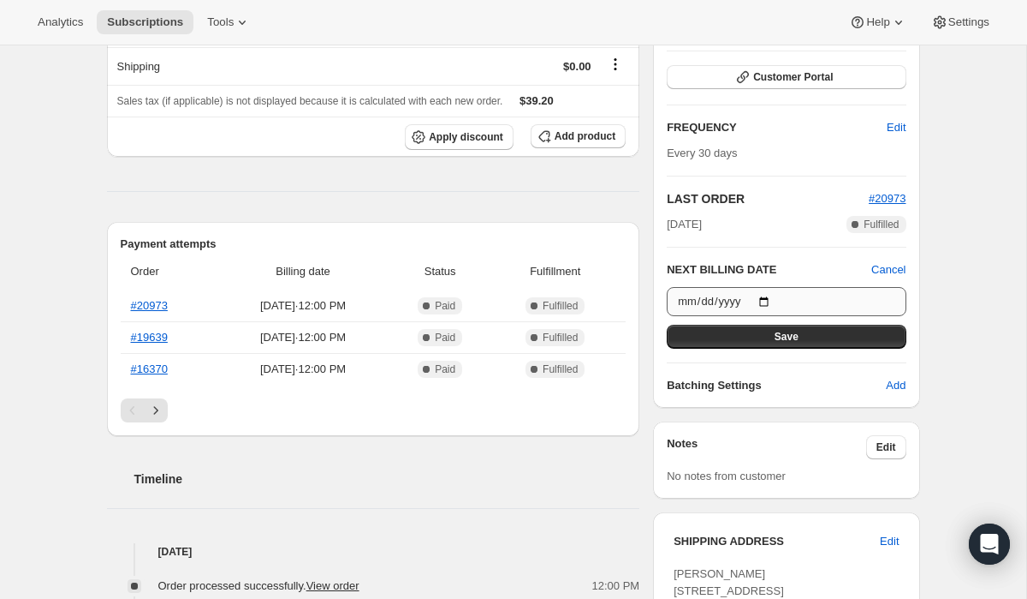 The image size is (1027, 599). Describe the element at coordinates (145, 22) in the screenshot. I see `span: Subscriptions` at that location.